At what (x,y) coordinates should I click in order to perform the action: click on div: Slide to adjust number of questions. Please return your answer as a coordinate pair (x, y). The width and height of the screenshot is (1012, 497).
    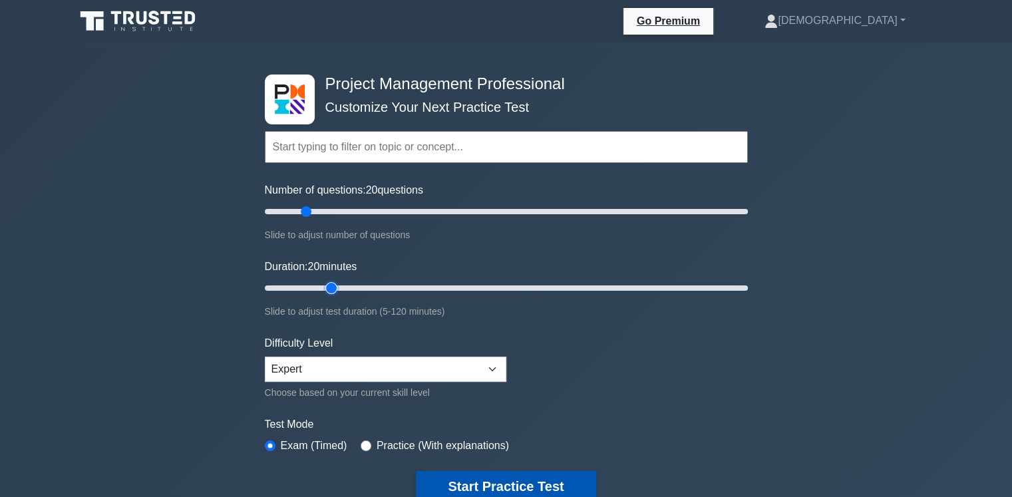
    Looking at the image, I should click on (506, 235).